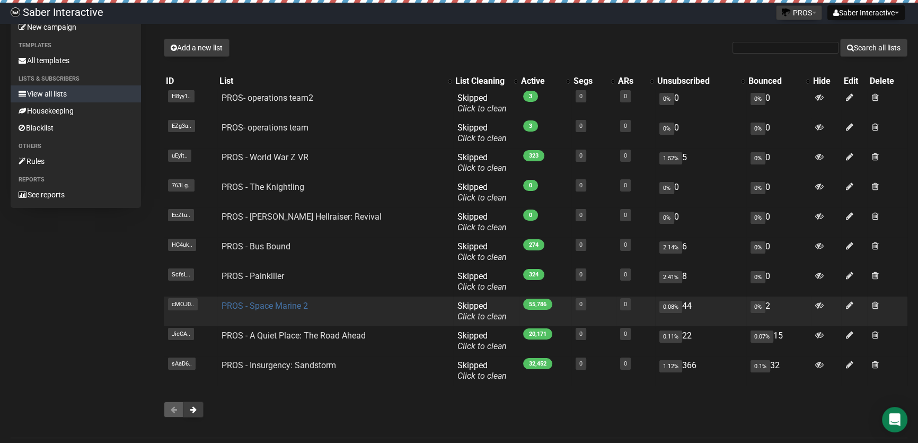 The height and width of the screenshot is (443, 918). What do you see at coordinates (267, 98) in the screenshot?
I see `a: PROS- operations team2` at bounding box center [267, 98].